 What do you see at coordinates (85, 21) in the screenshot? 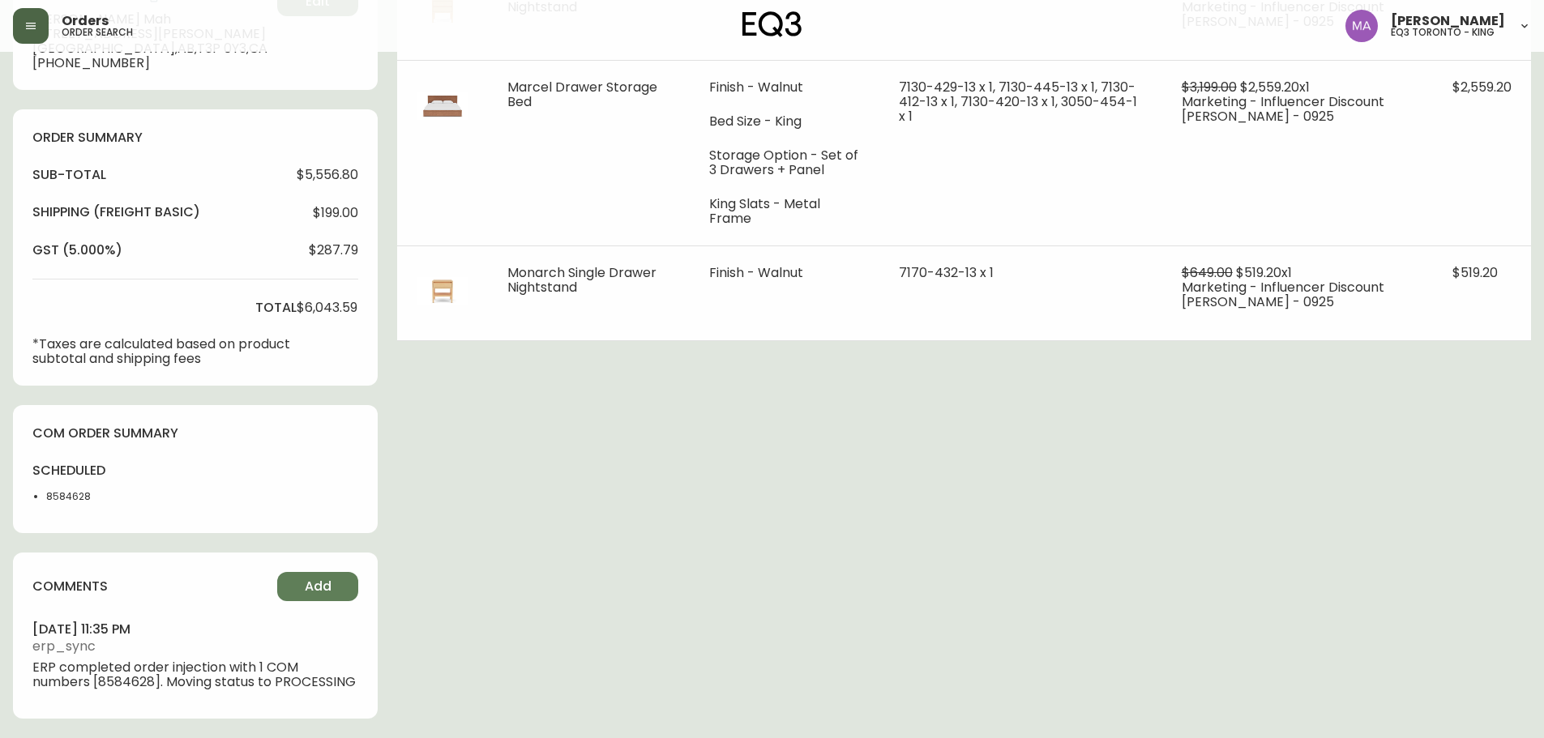
I see `span: Orders` at bounding box center [85, 21].